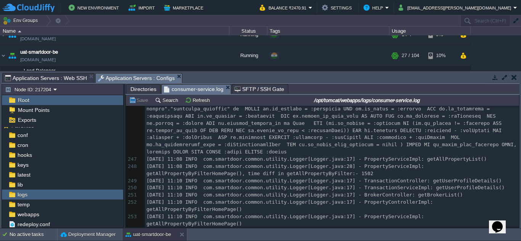  What do you see at coordinates (22, 135) in the screenshot?
I see `a: conf` at bounding box center [22, 135].